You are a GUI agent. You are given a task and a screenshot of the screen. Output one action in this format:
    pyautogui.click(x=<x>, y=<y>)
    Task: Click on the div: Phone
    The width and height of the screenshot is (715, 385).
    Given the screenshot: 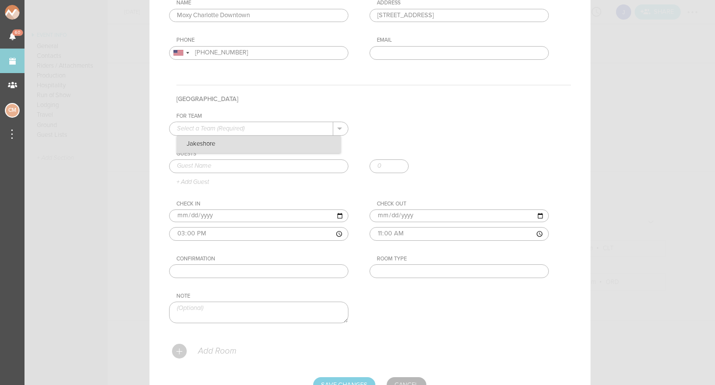 What is the action you would take?
    pyautogui.click(x=262, y=40)
    